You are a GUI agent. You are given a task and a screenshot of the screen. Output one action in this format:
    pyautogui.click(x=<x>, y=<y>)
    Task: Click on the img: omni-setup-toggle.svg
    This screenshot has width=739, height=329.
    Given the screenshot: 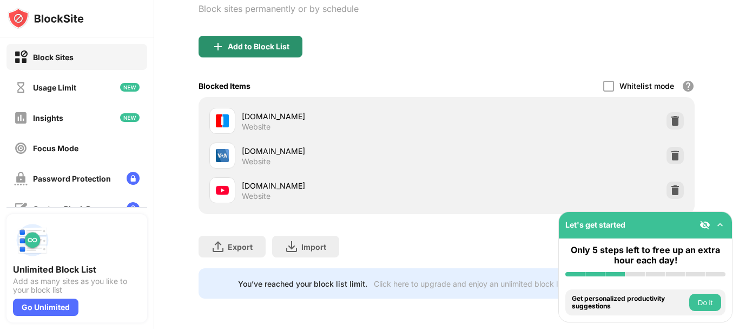 What is the action you would take?
    pyautogui.click(x=721, y=225)
    